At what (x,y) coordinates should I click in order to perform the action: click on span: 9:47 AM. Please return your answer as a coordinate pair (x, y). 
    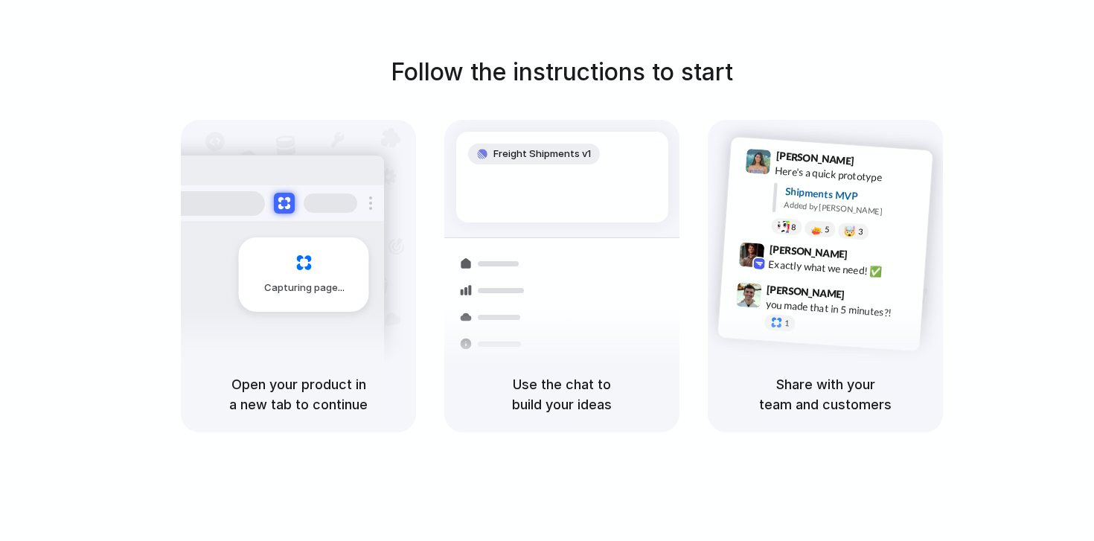
    Looking at the image, I should click on (864, 297).